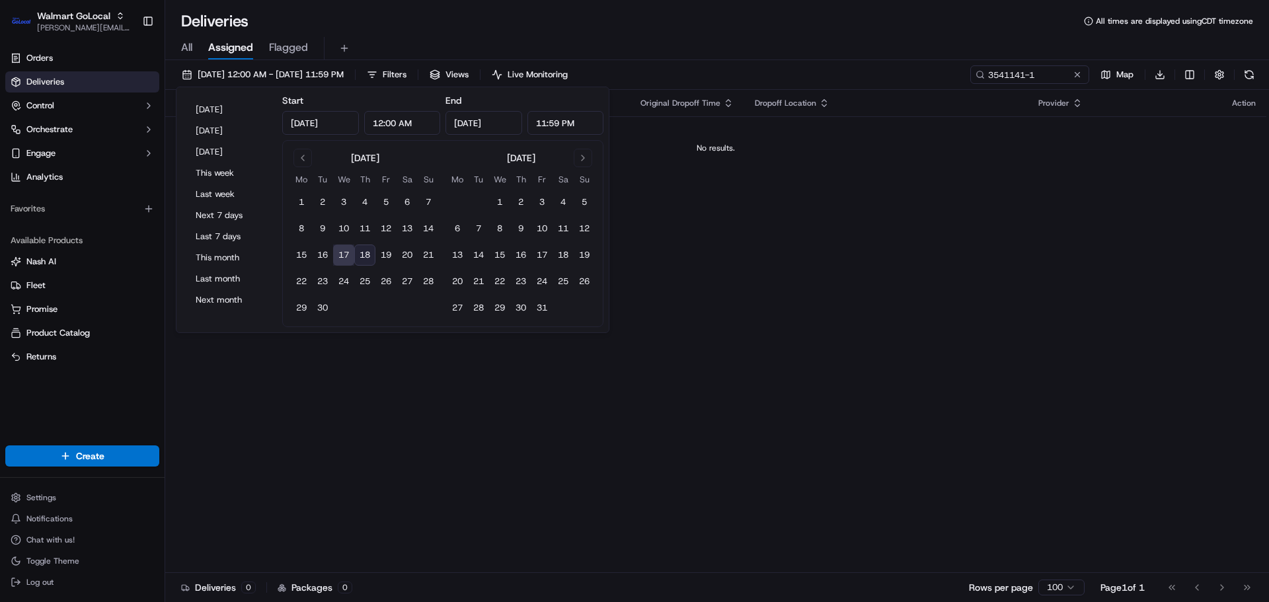 The image size is (1269, 602). What do you see at coordinates (428, 255) in the screenshot?
I see `button: 21` at bounding box center [428, 255].